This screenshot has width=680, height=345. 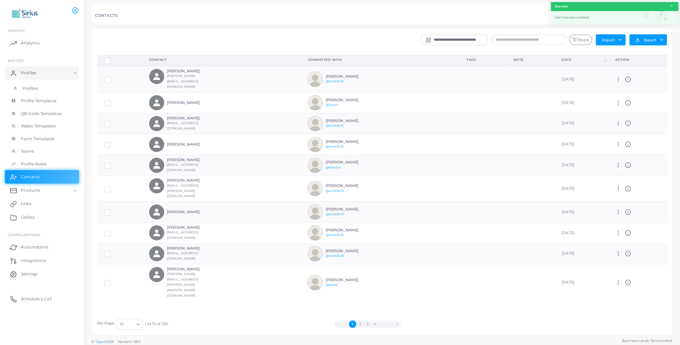 What do you see at coordinates (353, 324) in the screenshot?
I see `button: Go to page 1` at bounding box center [353, 324].